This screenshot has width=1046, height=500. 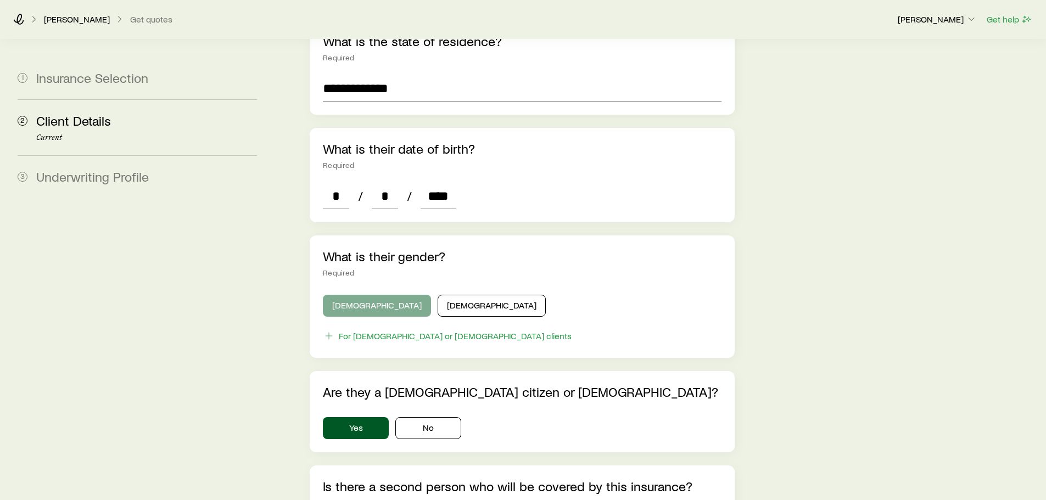 What do you see at coordinates (522, 487) in the screenshot?
I see `p: Is there a second person who will be covered by this insurance?` at bounding box center [522, 487].